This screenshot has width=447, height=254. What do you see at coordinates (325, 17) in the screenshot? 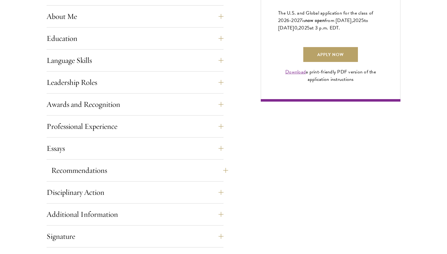
I see `span: The U.S. and Global application for the class of 202` at bounding box center [325, 17].